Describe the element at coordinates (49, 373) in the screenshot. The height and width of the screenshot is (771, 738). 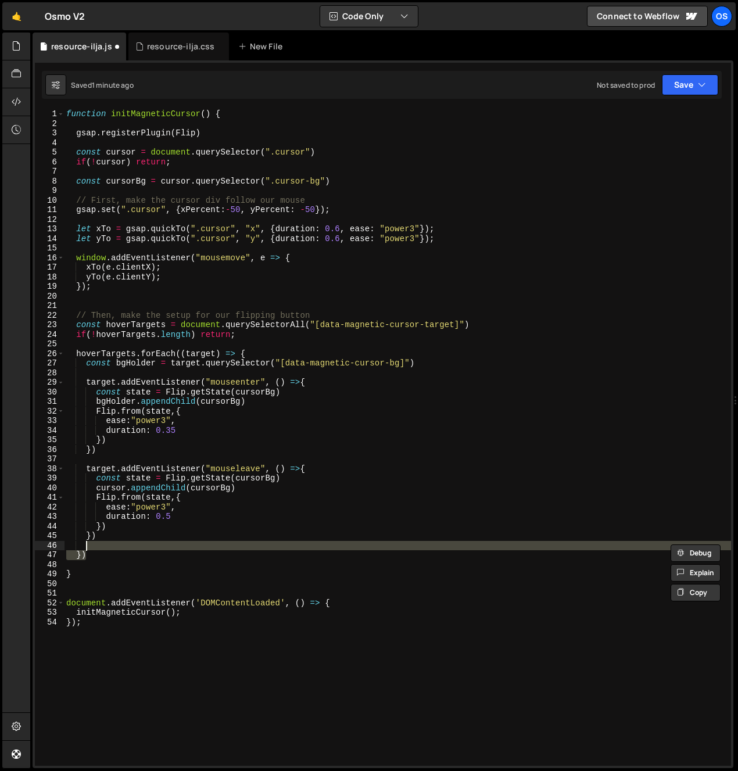
I see `div: 28` at that location.